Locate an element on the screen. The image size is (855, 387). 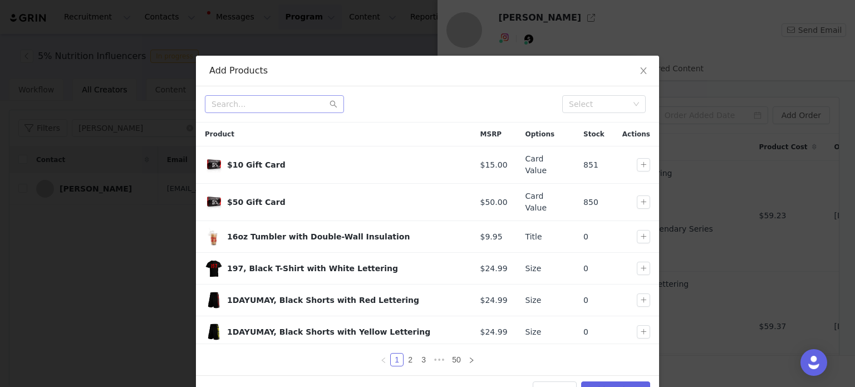
i: icon: search is located at coordinates (334, 104).